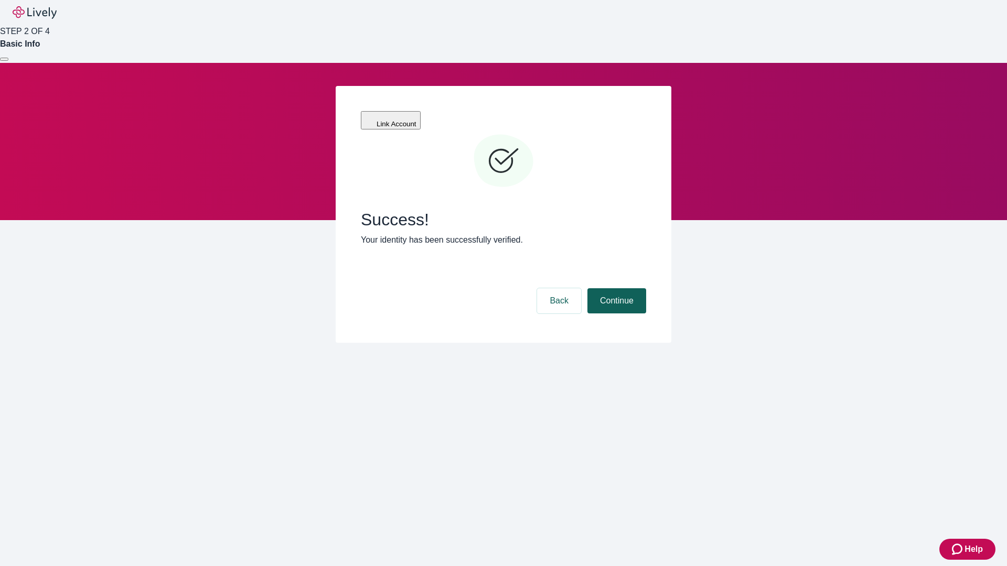  Describe the element at coordinates (503, 240) in the screenshot. I see `p: Your identity has been successfully verified.` at that location.